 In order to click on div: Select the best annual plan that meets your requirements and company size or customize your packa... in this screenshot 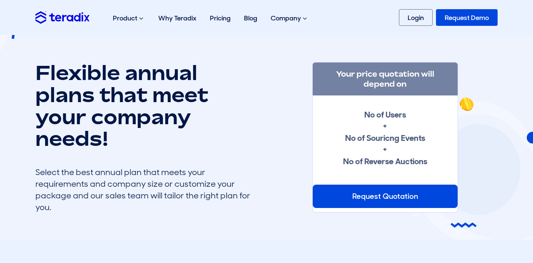, I will do `click(144, 189)`.